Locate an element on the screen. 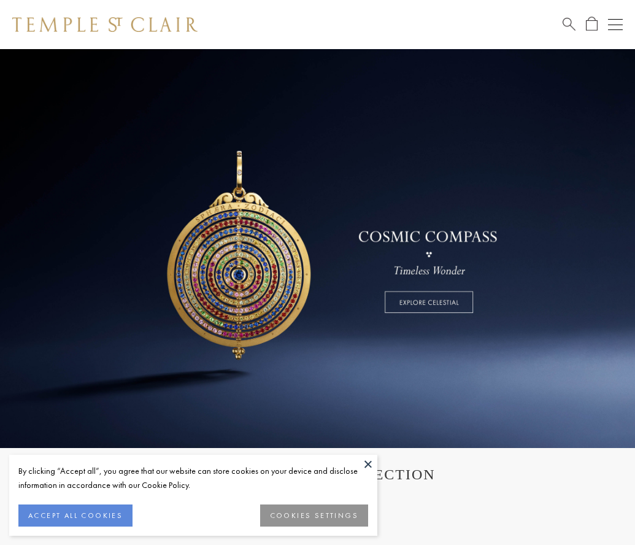 The height and width of the screenshot is (545, 635). button: ACCEPT ALL COOKIES is located at coordinates (76, 516).